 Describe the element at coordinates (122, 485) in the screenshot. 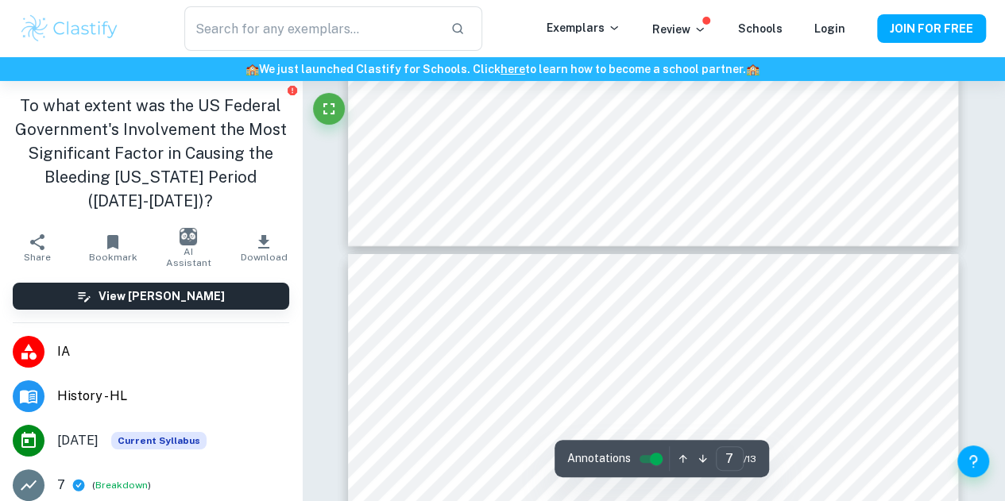

I see `button: Breakdown` at that location.